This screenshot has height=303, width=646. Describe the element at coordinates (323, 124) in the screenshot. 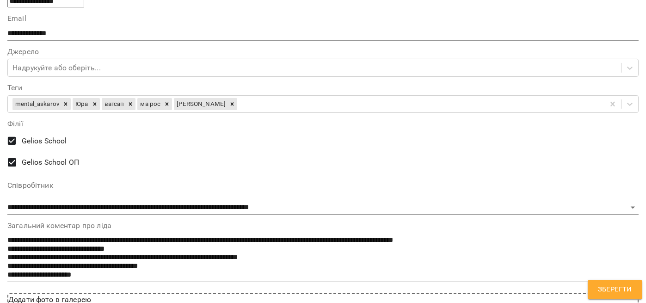

I see `label: Філії` at that location.